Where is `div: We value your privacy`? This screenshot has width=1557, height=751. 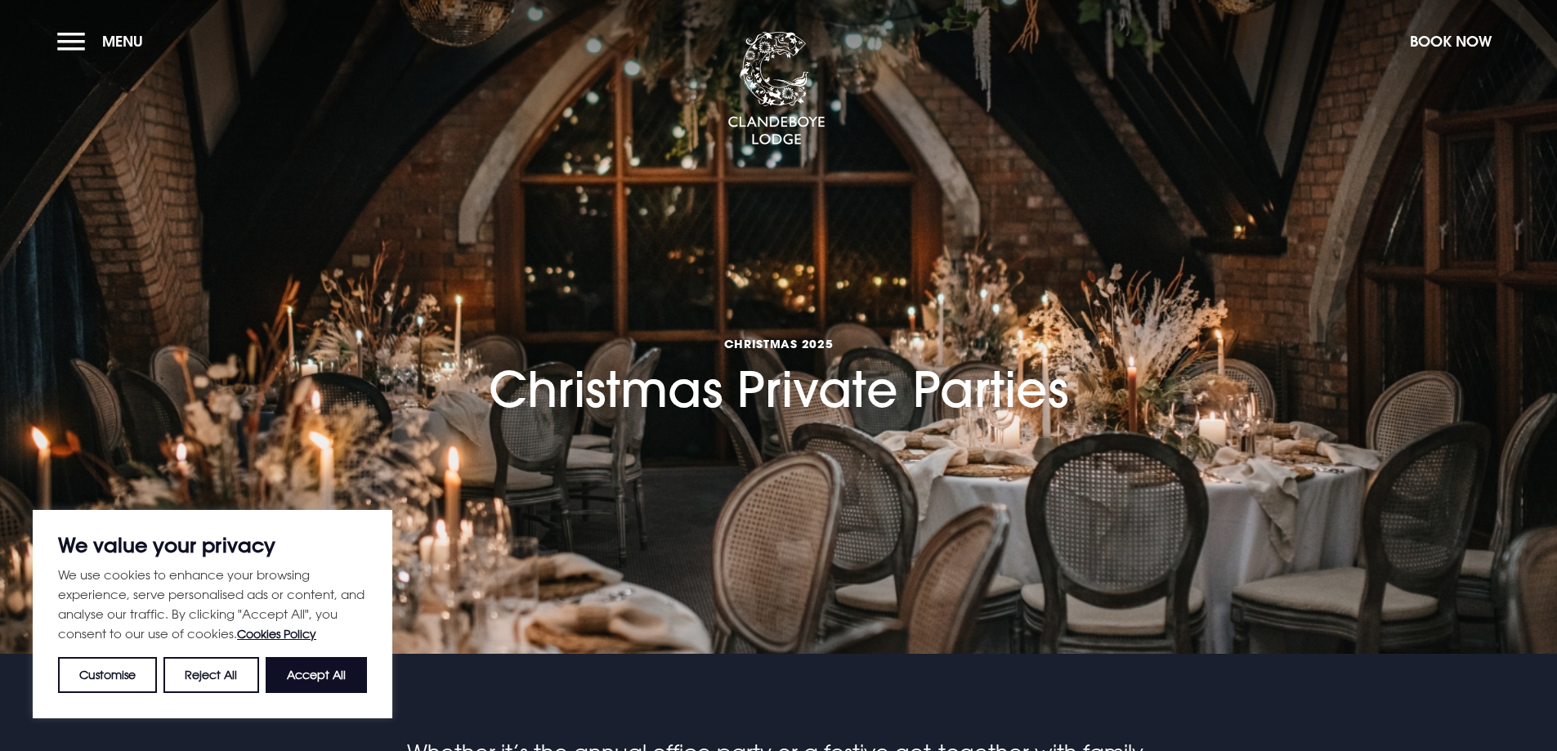 div: We value your privacy is located at coordinates (212, 614).